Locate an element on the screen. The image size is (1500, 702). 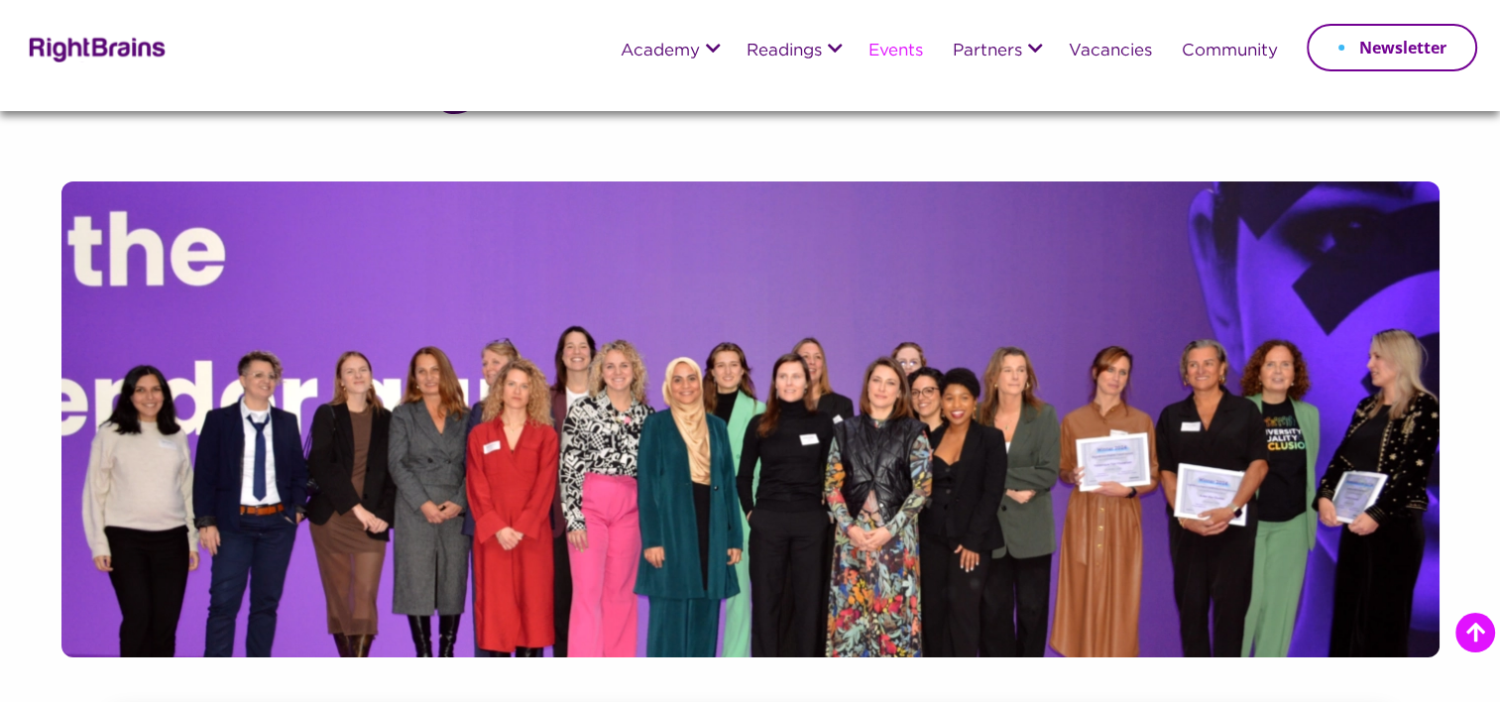
img: Rightbrains is located at coordinates (94, 48).